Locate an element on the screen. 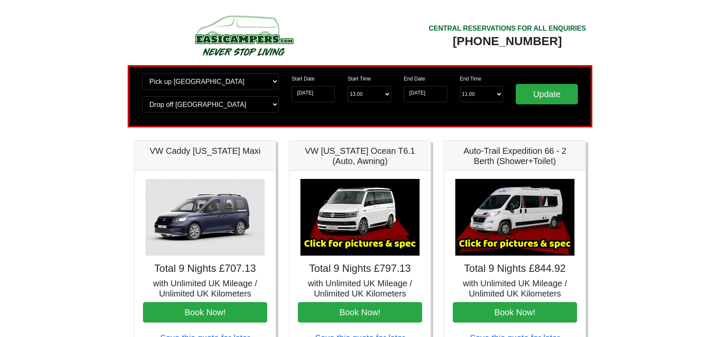 This screenshot has height=337, width=720. label: End Time is located at coordinates (471, 79).